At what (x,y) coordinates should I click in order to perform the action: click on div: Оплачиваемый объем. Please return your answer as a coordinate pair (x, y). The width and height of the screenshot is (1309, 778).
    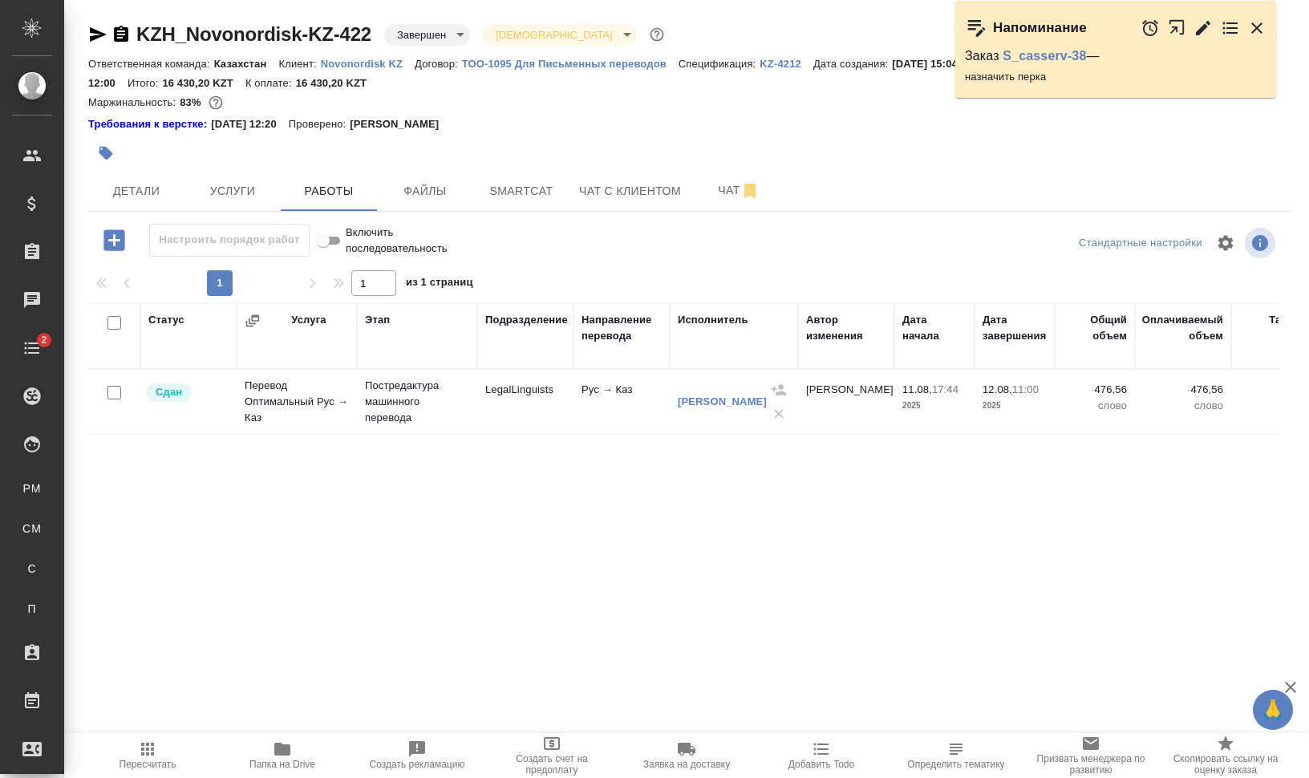
    Looking at the image, I should click on (1182, 328).